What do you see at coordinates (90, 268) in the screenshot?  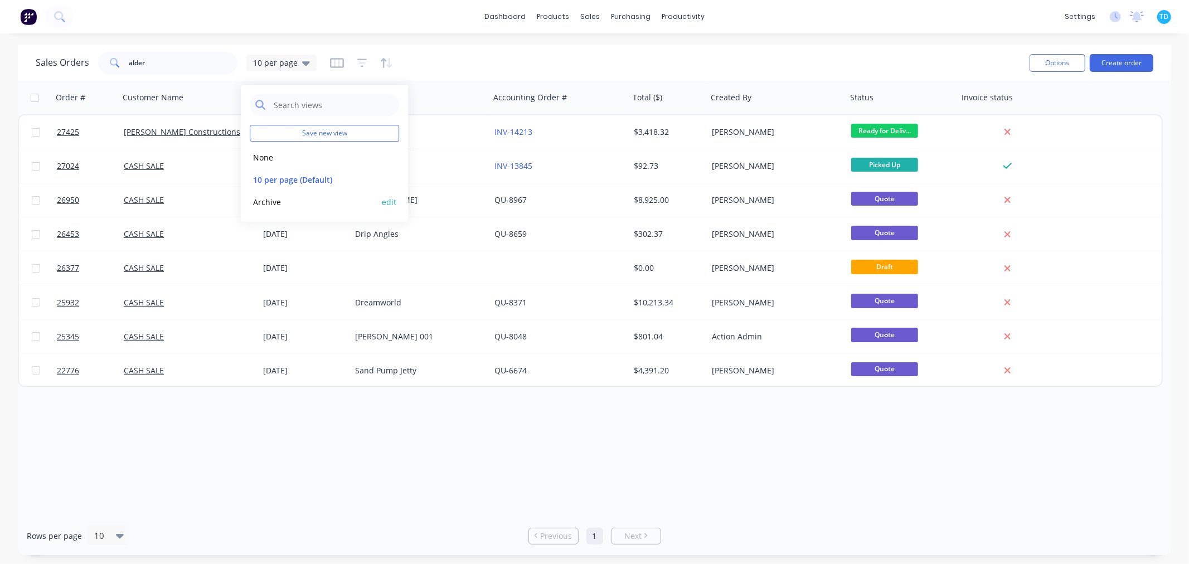 I see `a: 26377` at bounding box center [90, 268].